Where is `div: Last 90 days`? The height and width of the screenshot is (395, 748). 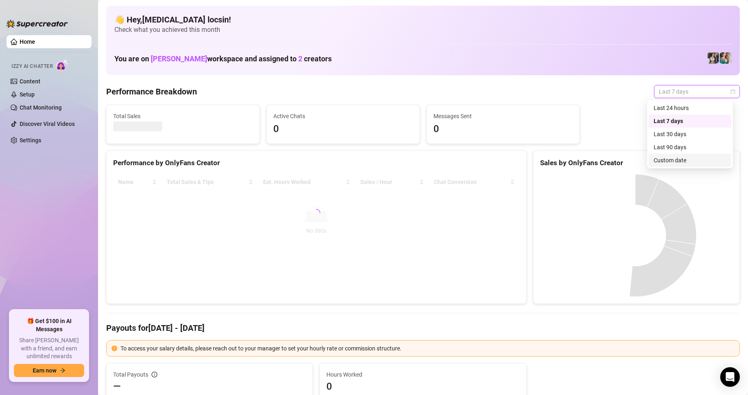
div: Last 90 days is located at coordinates (690, 147).